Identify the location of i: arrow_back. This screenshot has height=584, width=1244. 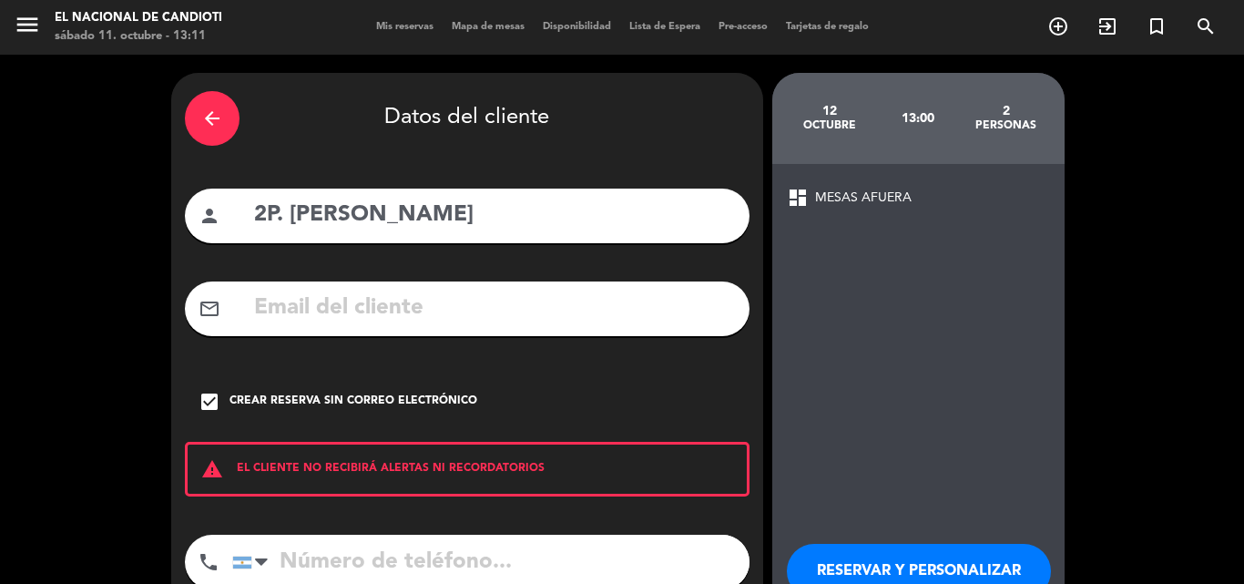
(212, 118).